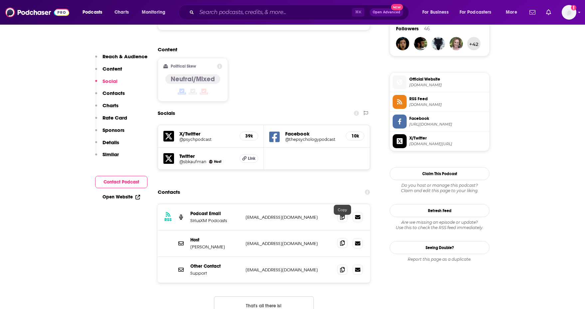 The height and width of the screenshot is (309, 585). I want to click on span: For Business, so click(435, 12).